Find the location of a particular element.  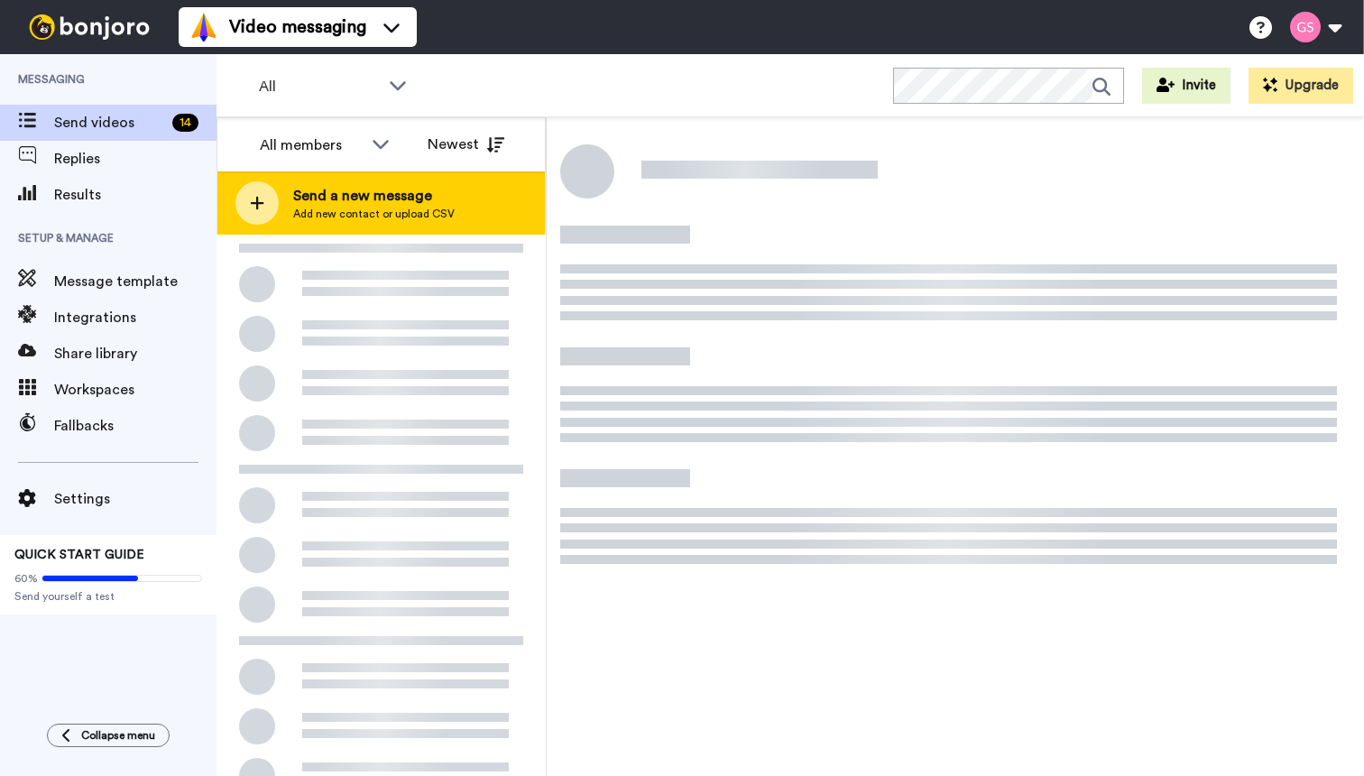

span: Send yourself a test is located at coordinates (108, 596).